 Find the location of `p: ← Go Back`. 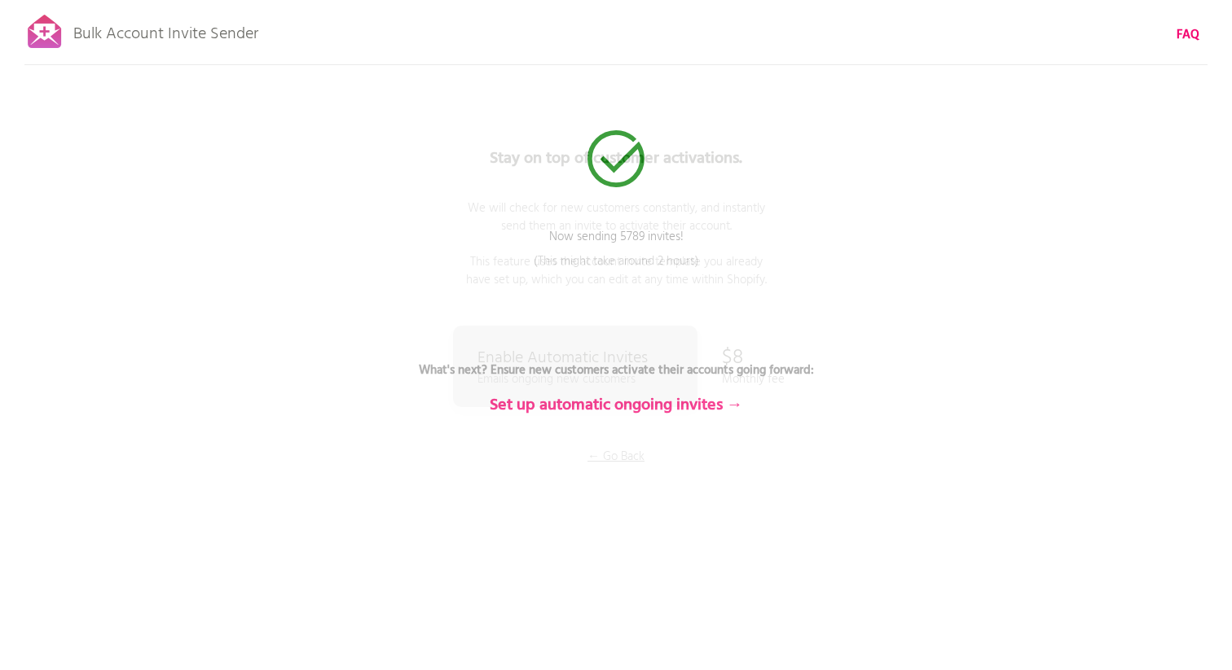

p: ← Go Back is located at coordinates (616, 457).